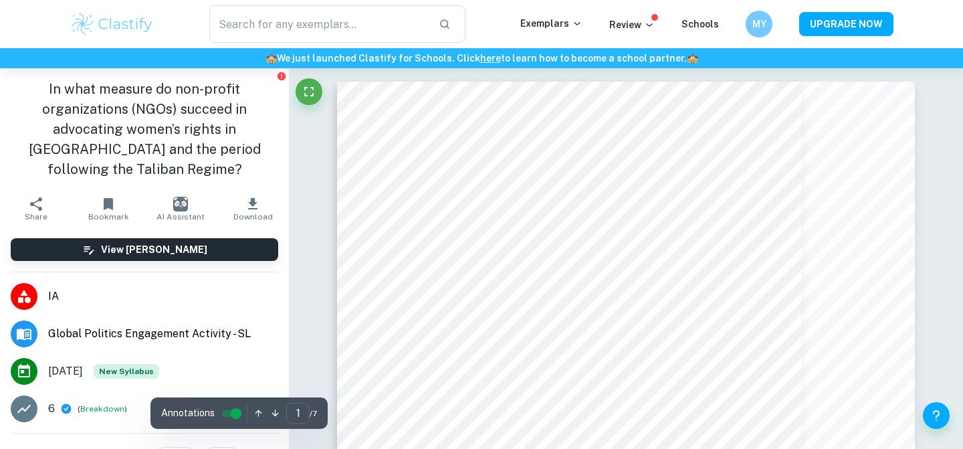 The height and width of the screenshot is (449, 963). What do you see at coordinates (52, 409) in the screenshot?
I see `p: 6` at bounding box center [52, 409].